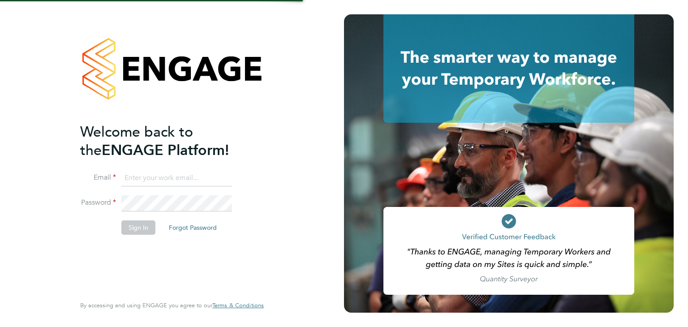  I want to click on span: By accessing and using ENGAGE you agree to our, so click(172, 305).